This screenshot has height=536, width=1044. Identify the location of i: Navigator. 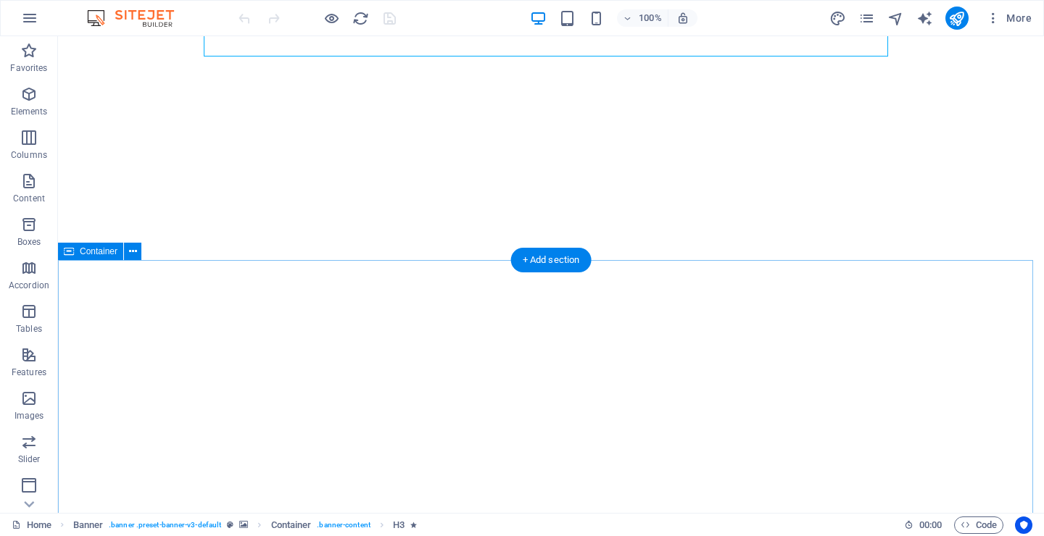
(895, 18).